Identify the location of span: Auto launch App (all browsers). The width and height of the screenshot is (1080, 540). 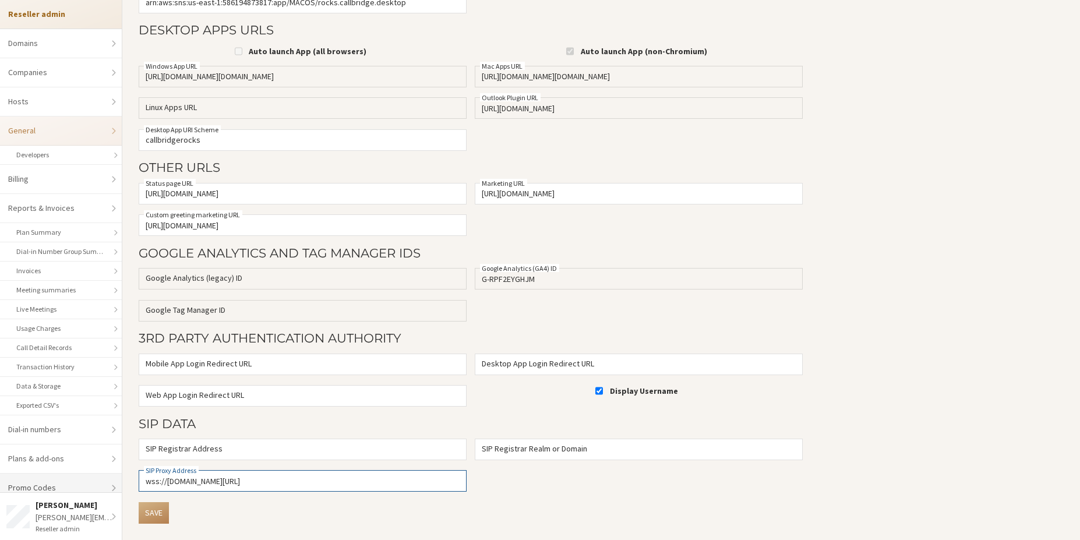
(308, 51).